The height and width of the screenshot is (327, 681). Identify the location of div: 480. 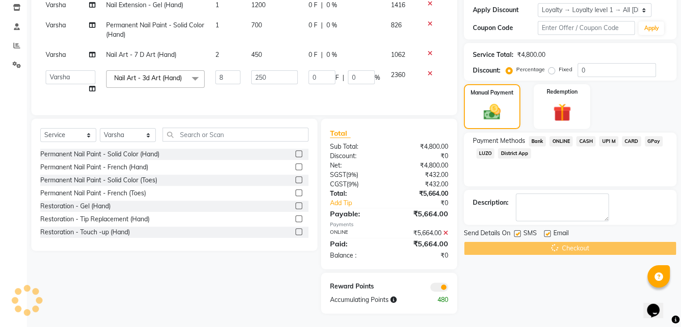
(438, 300).